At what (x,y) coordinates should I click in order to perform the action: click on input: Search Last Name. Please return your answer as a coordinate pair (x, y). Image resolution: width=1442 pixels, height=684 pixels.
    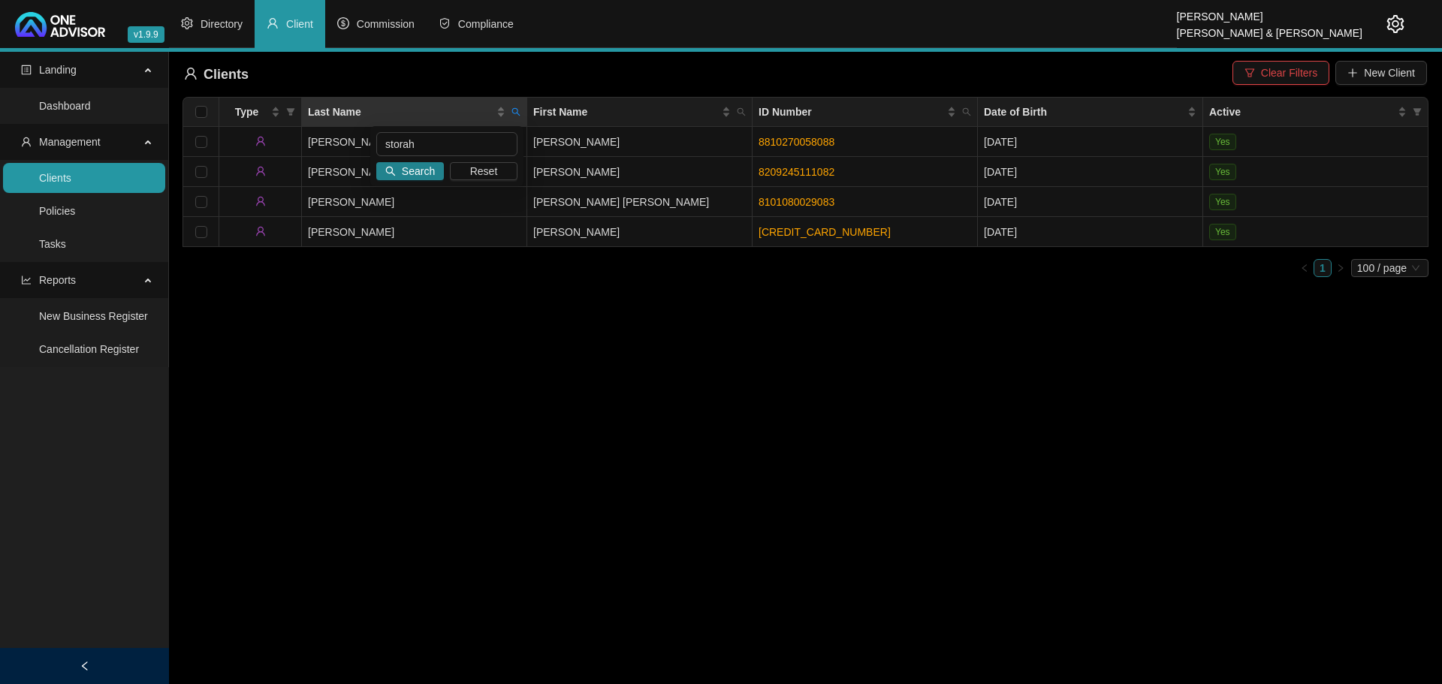
    Looking at the image, I should click on (447, 144).